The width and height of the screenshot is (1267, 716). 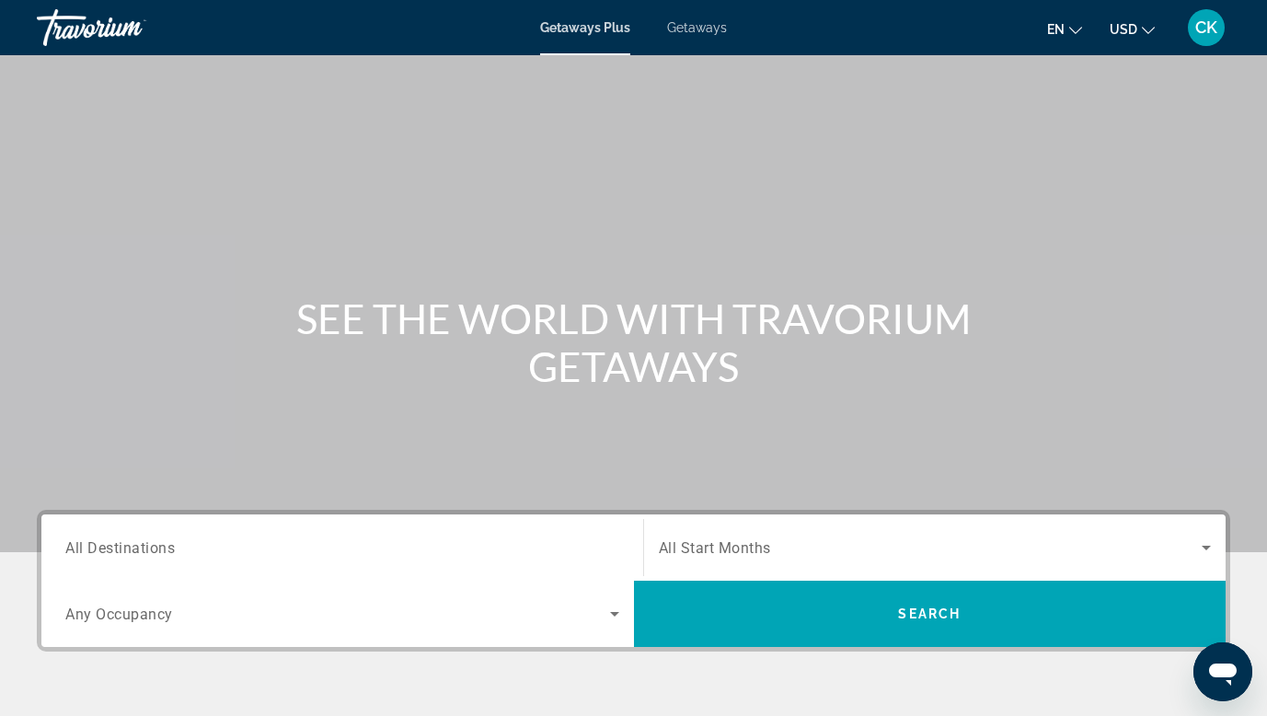 I want to click on span: Getaways, so click(x=697, y=28).